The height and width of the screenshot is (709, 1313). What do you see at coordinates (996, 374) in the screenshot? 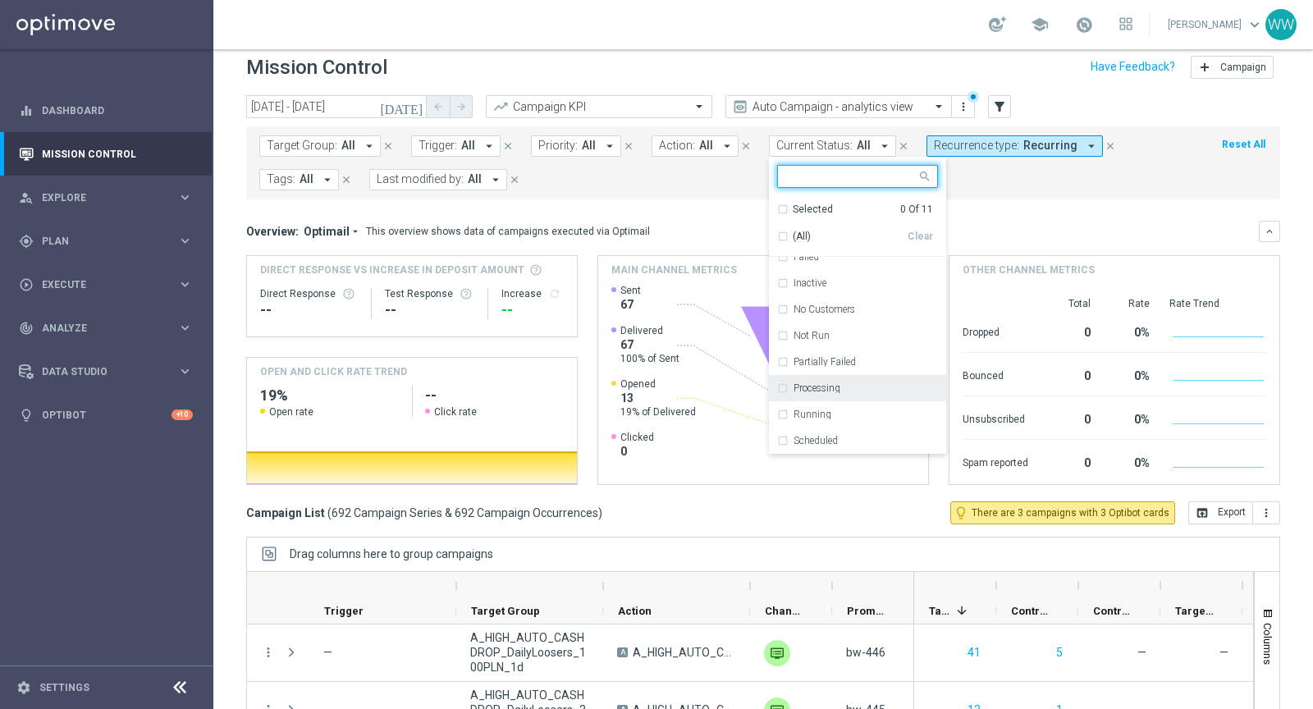
I see `div: Bounced` at bounding box center [996, 374].